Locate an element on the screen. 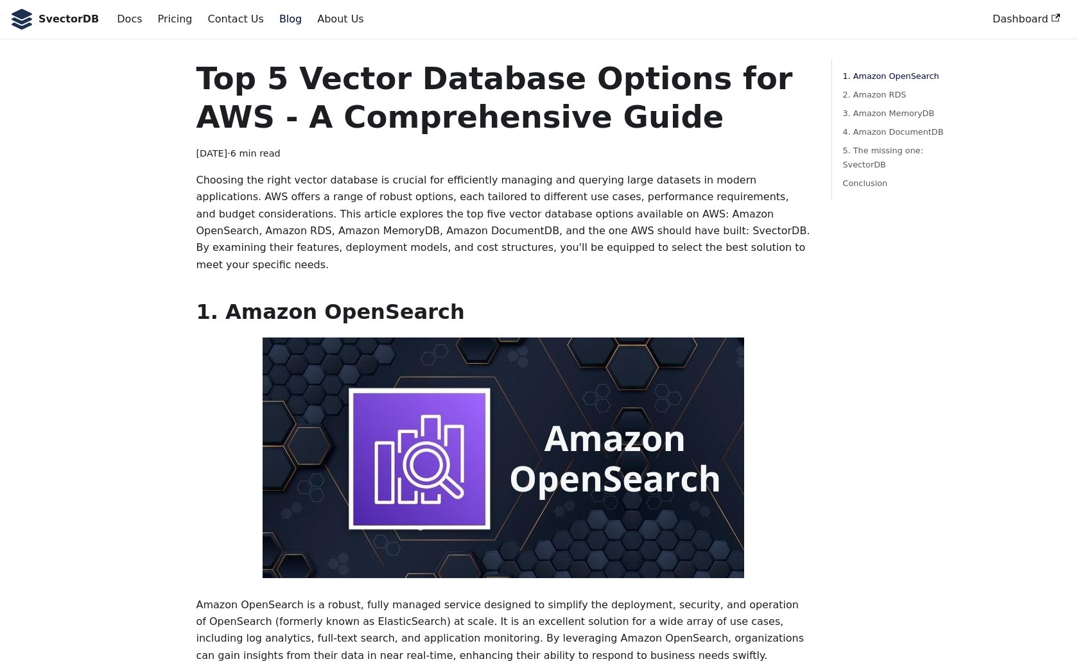  a: Pricing is located at coordinates (175, 19).